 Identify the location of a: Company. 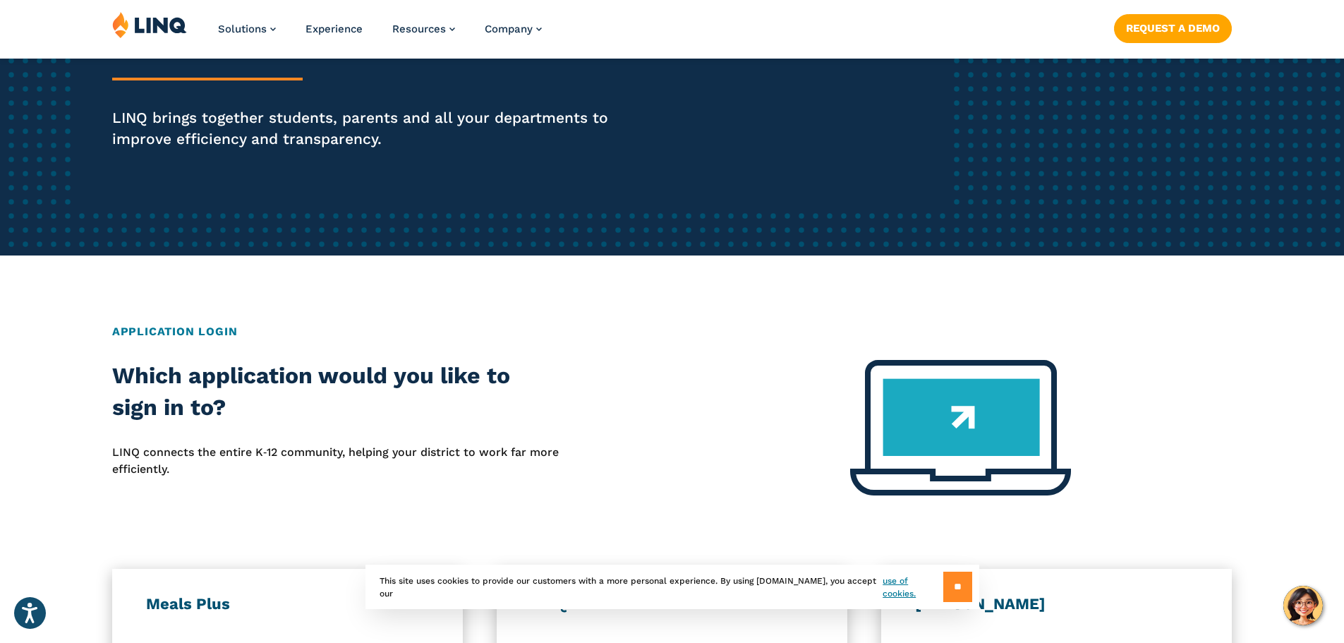
(513, 29).